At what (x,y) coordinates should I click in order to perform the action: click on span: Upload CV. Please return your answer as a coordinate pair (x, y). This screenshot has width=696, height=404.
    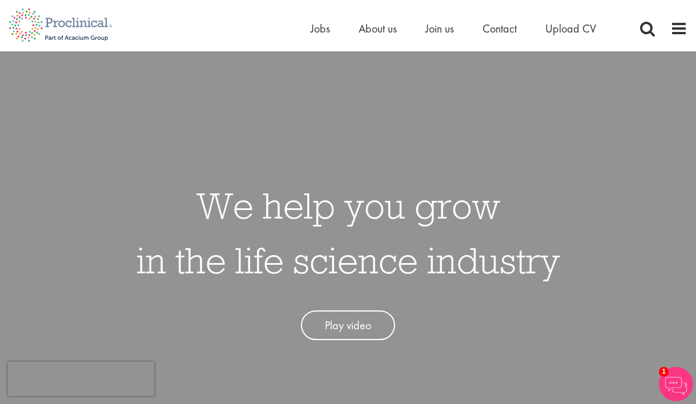
    Looking at the image, I should click on (570, 29).